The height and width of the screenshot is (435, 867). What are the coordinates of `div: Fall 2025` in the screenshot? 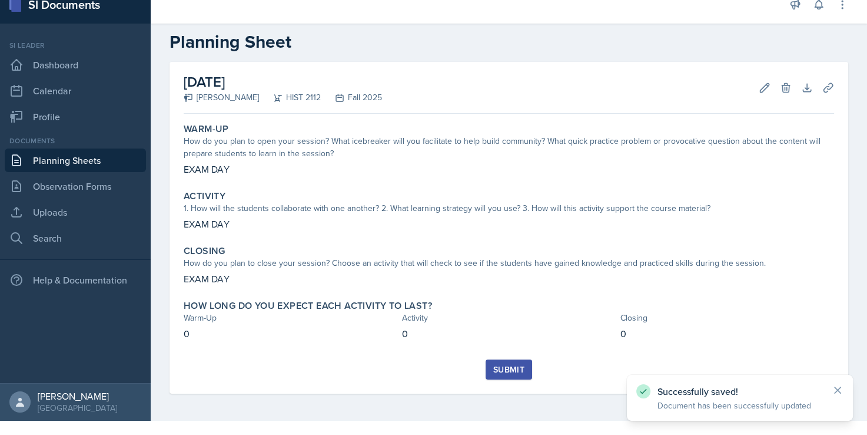 It's located at (352, 97).